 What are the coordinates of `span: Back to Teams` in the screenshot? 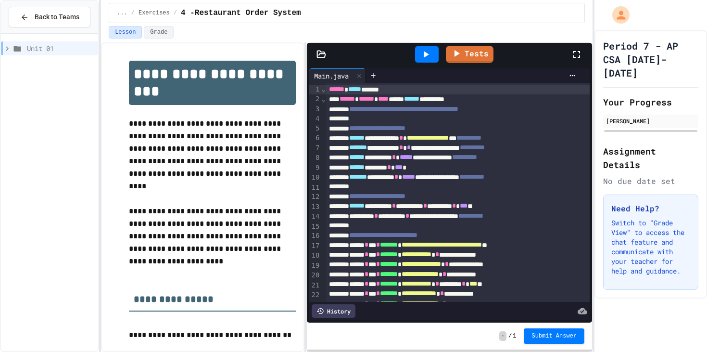 It's located at (57, 17).